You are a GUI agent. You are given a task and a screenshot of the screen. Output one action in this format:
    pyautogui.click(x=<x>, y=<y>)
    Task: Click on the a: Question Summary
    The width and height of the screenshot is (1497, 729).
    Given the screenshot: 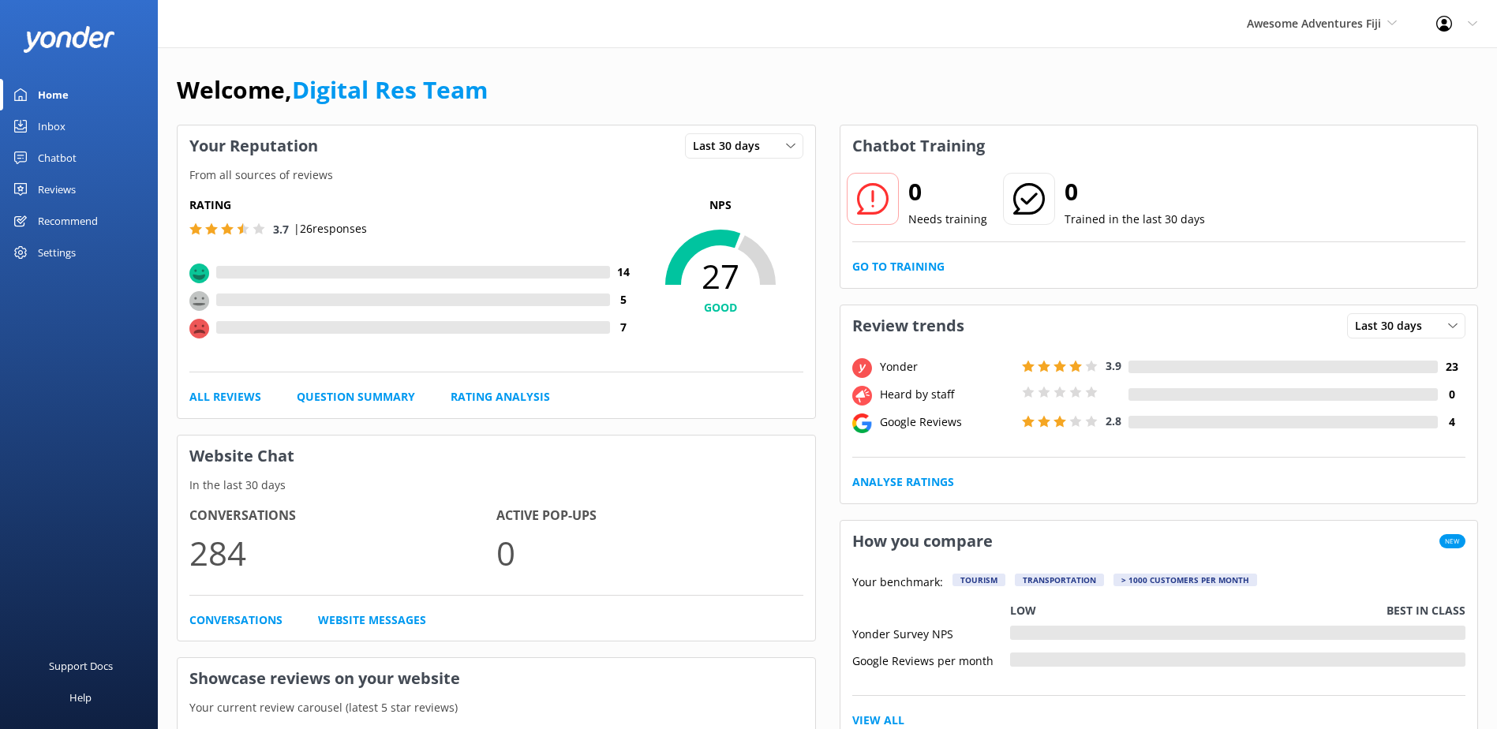 What is the action you would take?
    pyautogui.click(x=356, y=397)
    